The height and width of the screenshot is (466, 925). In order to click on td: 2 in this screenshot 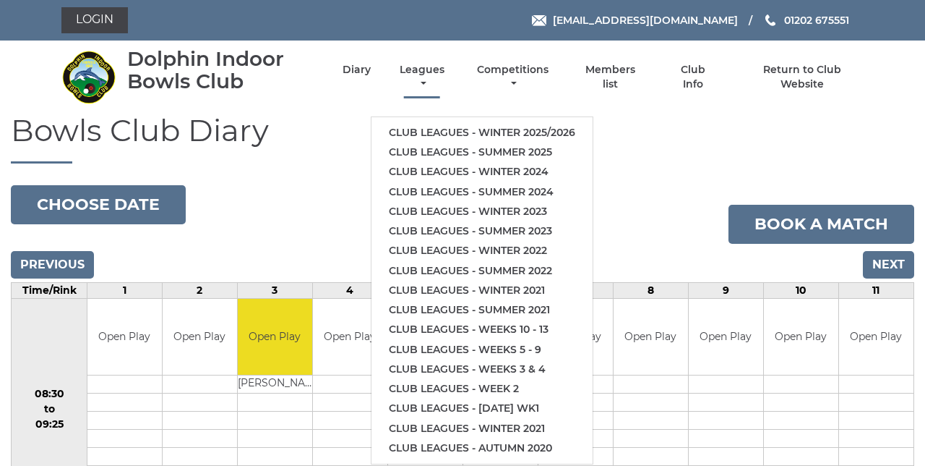, I will do `click(200, 291)`.